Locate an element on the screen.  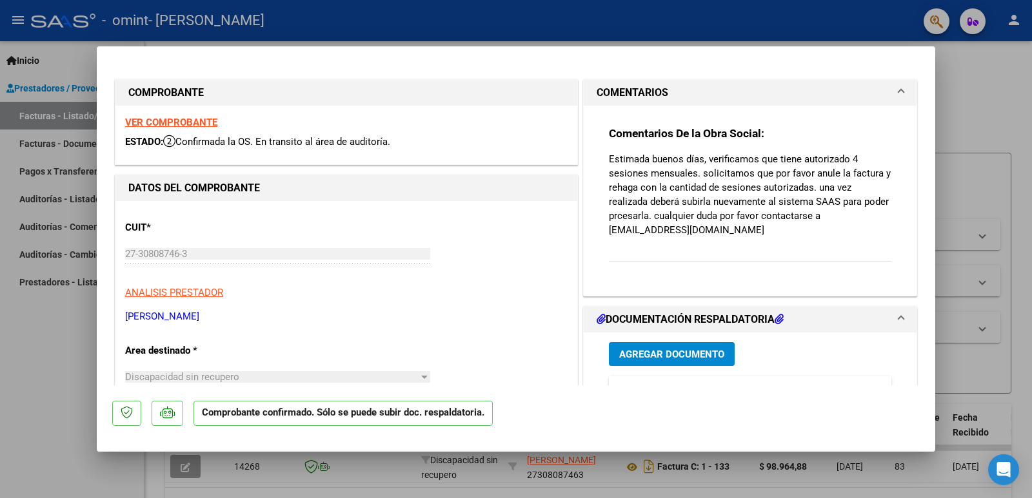
span: Discapacidad sin recupero is located at coordinates (182, 377).